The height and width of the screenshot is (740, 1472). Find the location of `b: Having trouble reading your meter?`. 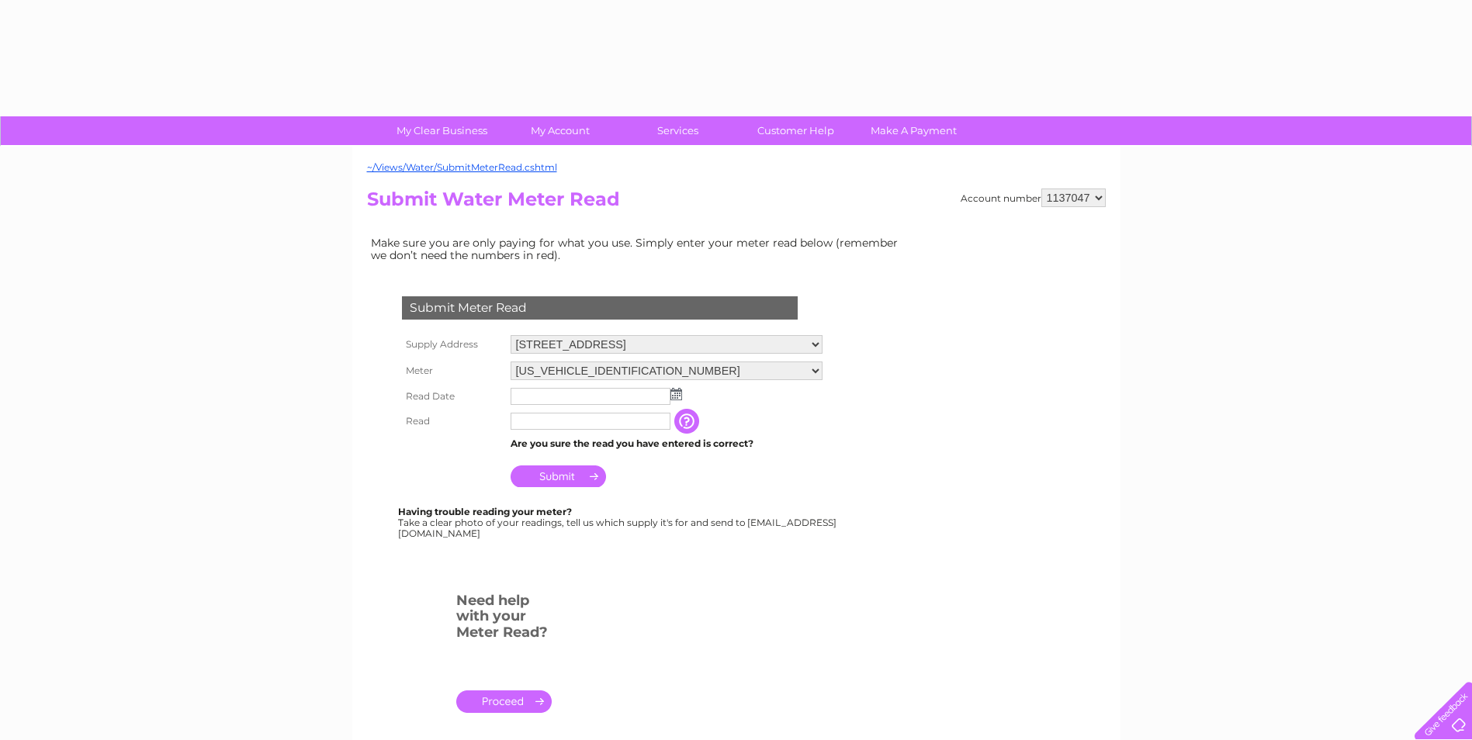

b: Having trouble reading your meter? is located at coordinates (485, 512).